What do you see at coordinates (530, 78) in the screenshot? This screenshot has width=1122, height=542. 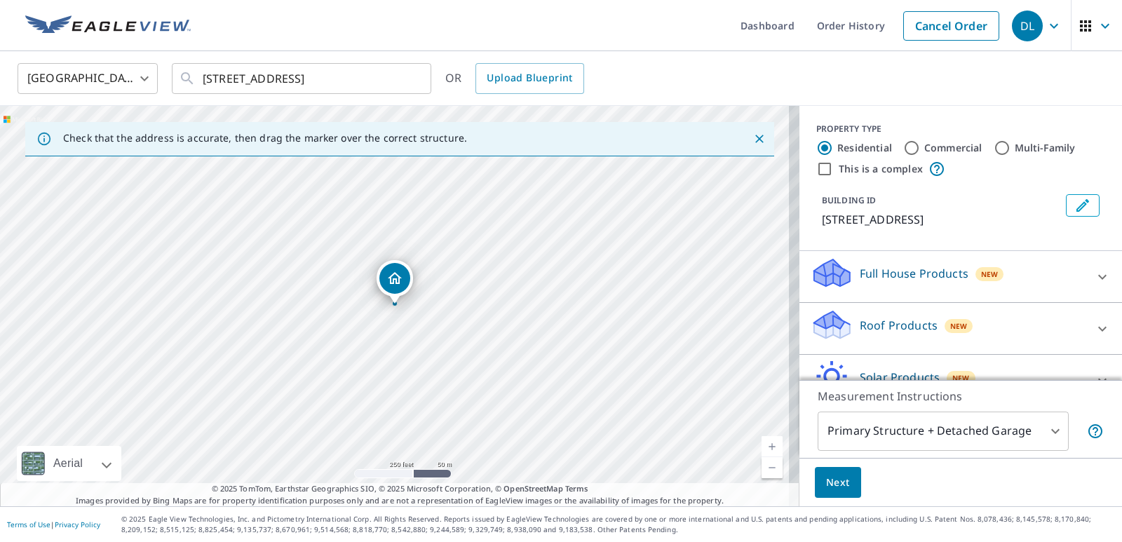 I see `span: Upload Blueprint` at bounding box center [530, 78].